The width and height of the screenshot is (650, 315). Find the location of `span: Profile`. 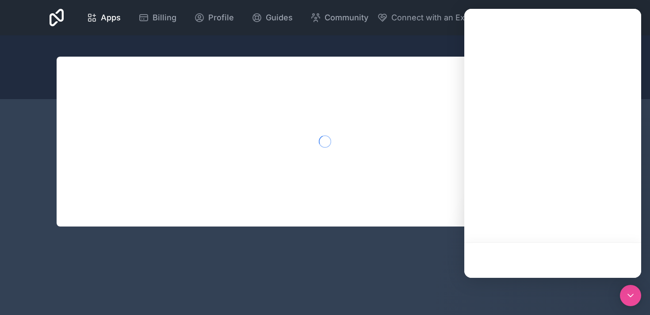

span: Profile is located at coordinates (221, 18).